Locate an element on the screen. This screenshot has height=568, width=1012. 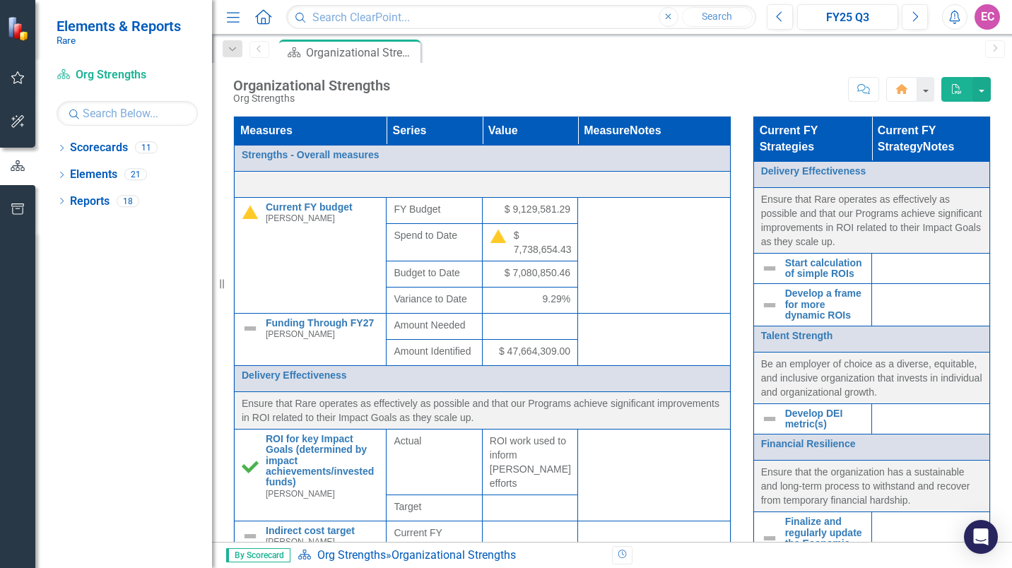
a: Strengths - Overall measures is located at coordinates (482, 155).